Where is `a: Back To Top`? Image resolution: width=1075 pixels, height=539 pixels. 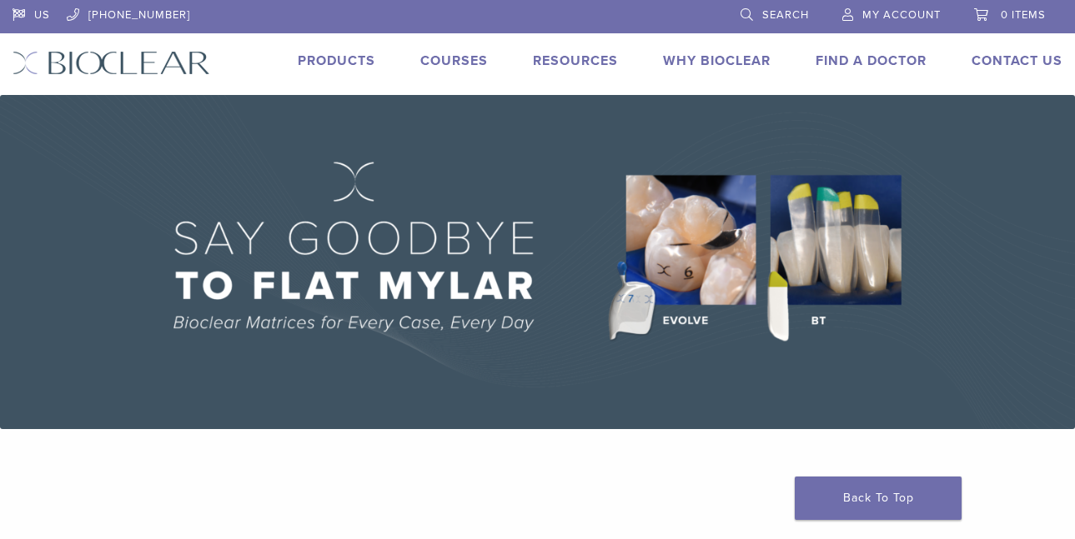 a: Back To Top is located at coordinates (878, 499).